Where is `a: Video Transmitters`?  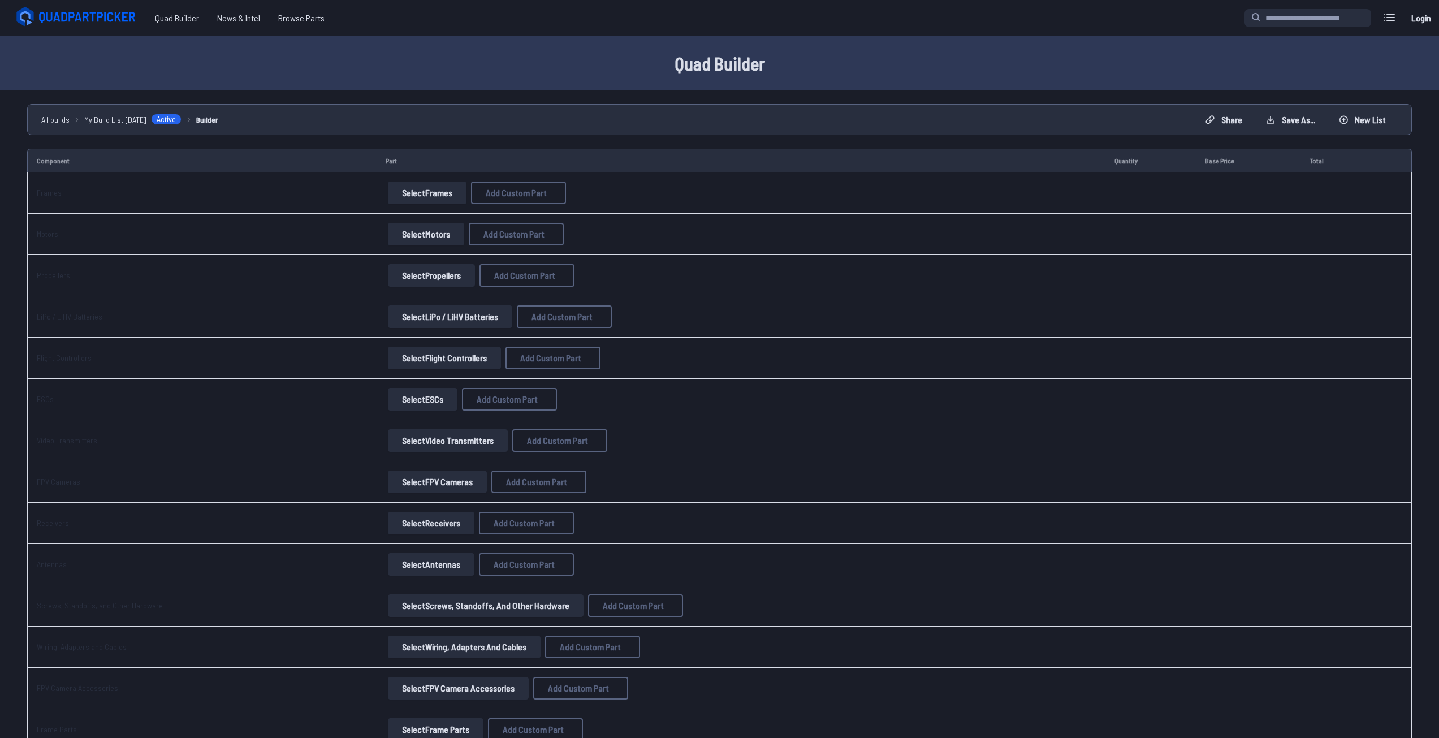 a: Video Transmitters is located at coordinates (67, 440).